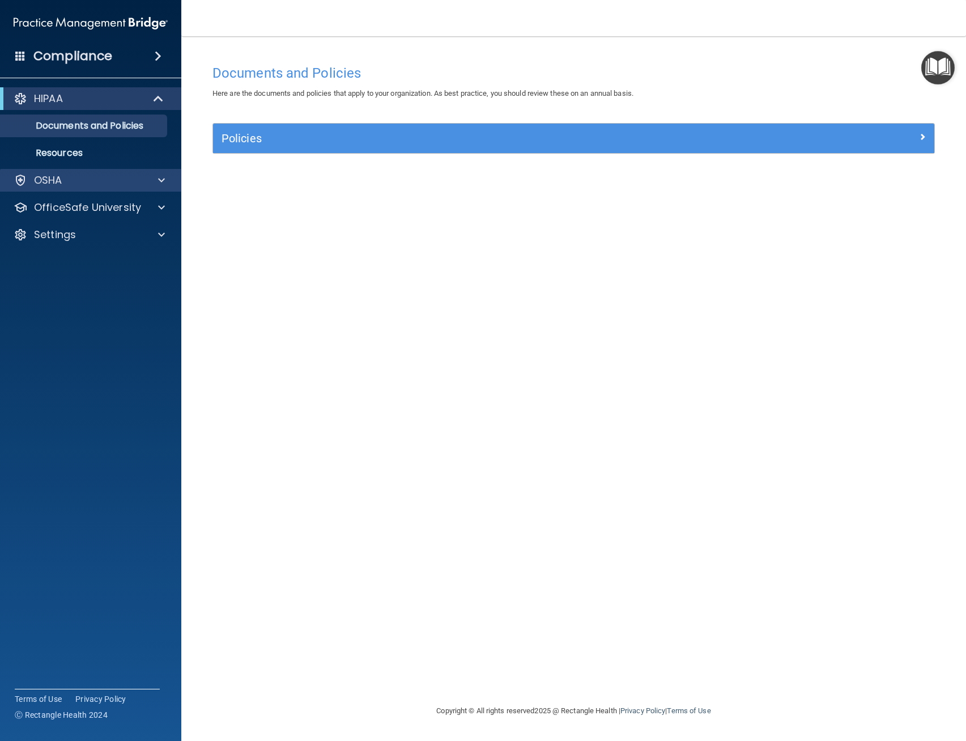  What do you see at coordinates (73, 56) in the screenshot?
I see `h4: Compliance` at bounding box center [73, 56].